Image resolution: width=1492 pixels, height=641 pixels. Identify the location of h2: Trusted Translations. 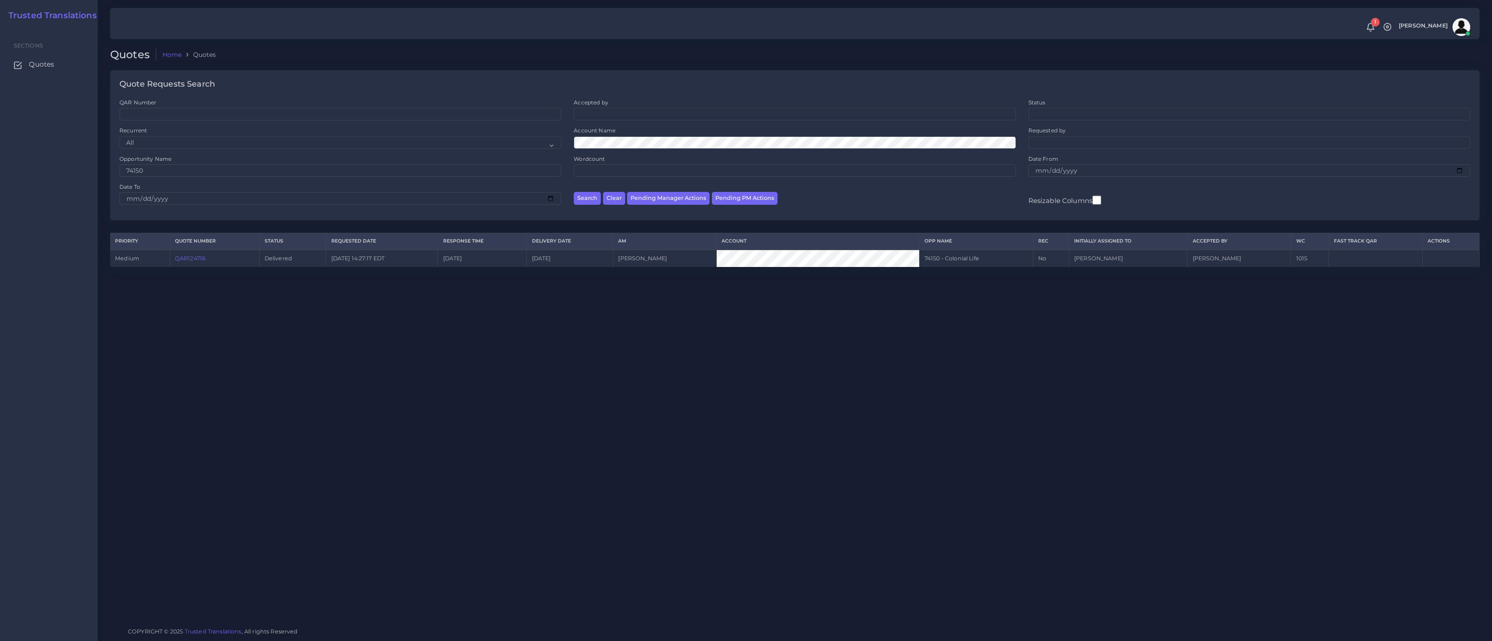
(49, 16).